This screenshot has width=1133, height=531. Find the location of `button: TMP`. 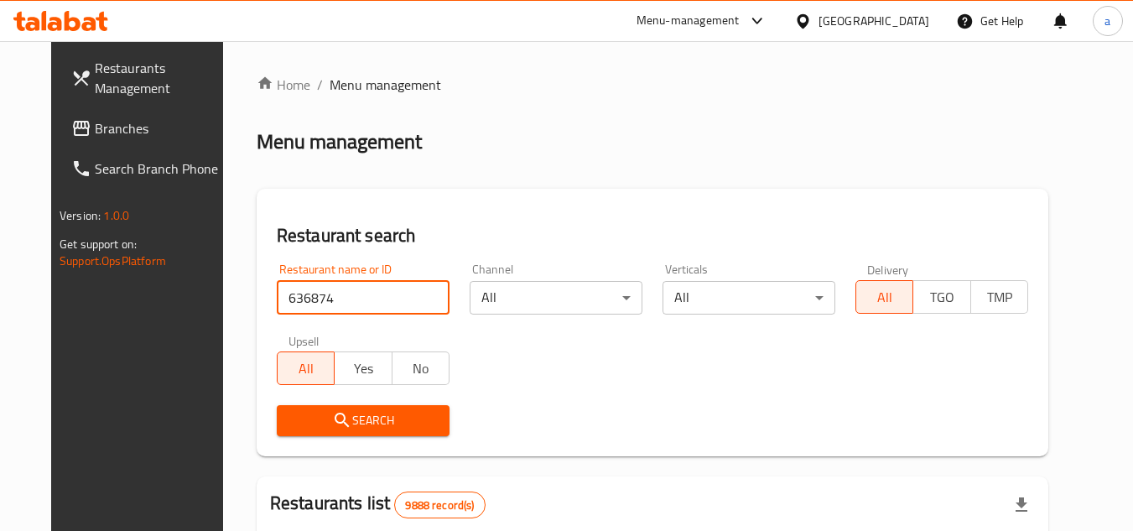

button: TMP is located at coordinates (999, 297).